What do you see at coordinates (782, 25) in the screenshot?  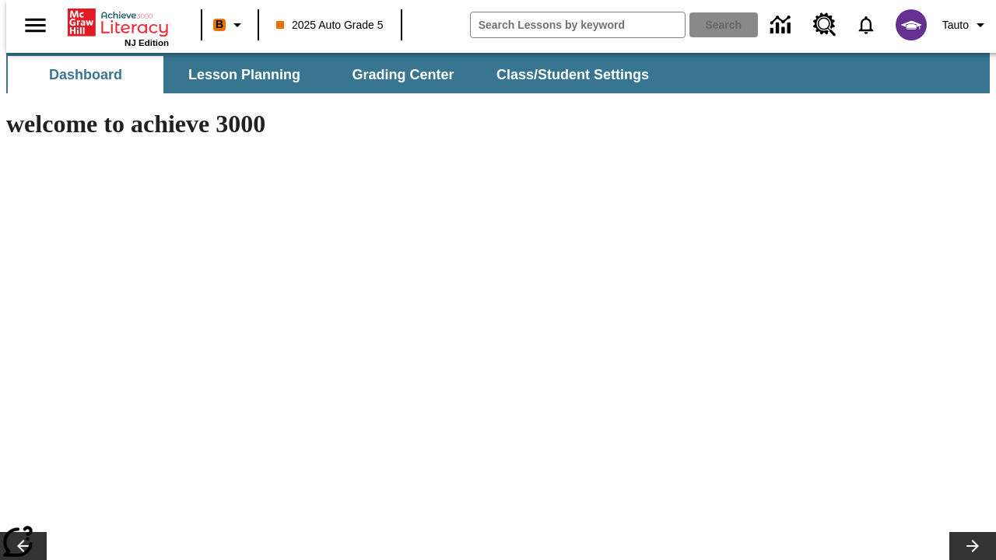 I see `a: Data Center` at bounding box center [782, 25].